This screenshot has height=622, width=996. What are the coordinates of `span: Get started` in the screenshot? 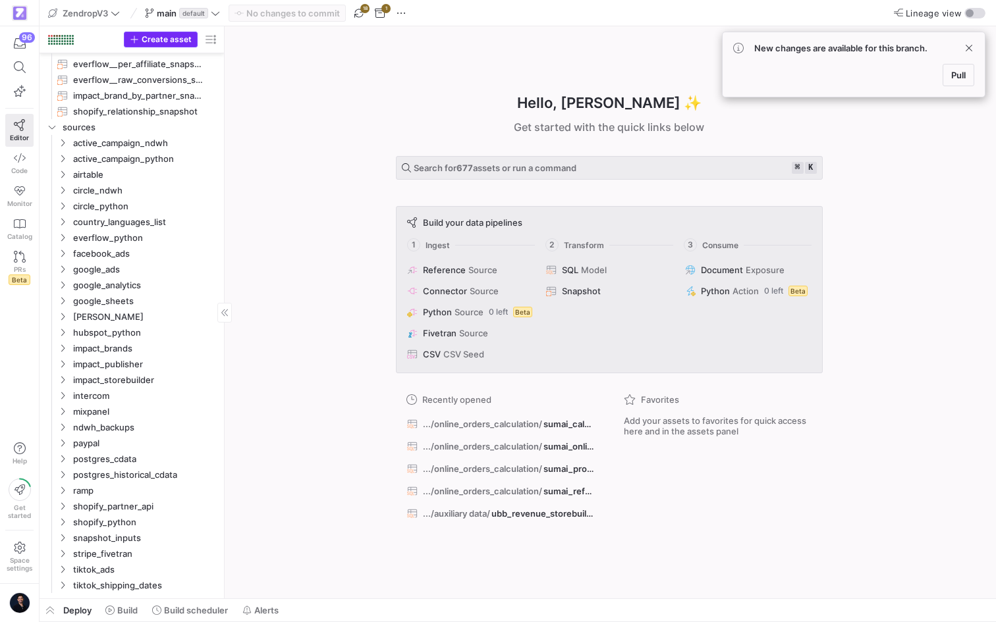 It's located at (19, 512).